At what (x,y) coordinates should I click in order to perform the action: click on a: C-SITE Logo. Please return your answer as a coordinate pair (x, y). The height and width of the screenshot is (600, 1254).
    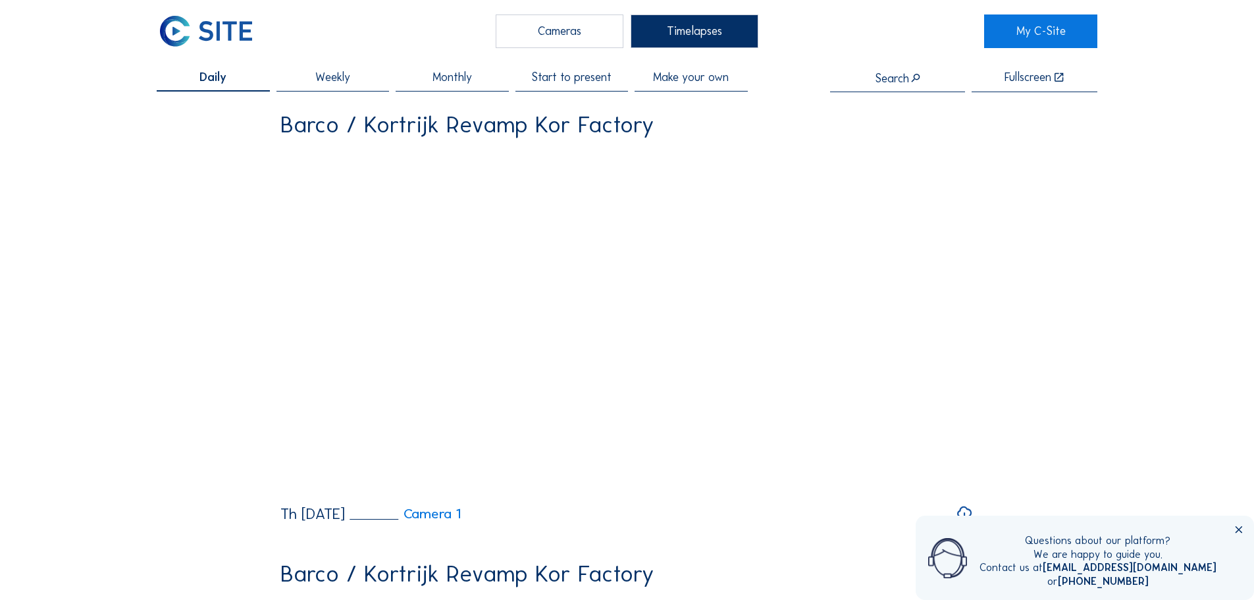
    Looking at the image, I should click on (213, 31).